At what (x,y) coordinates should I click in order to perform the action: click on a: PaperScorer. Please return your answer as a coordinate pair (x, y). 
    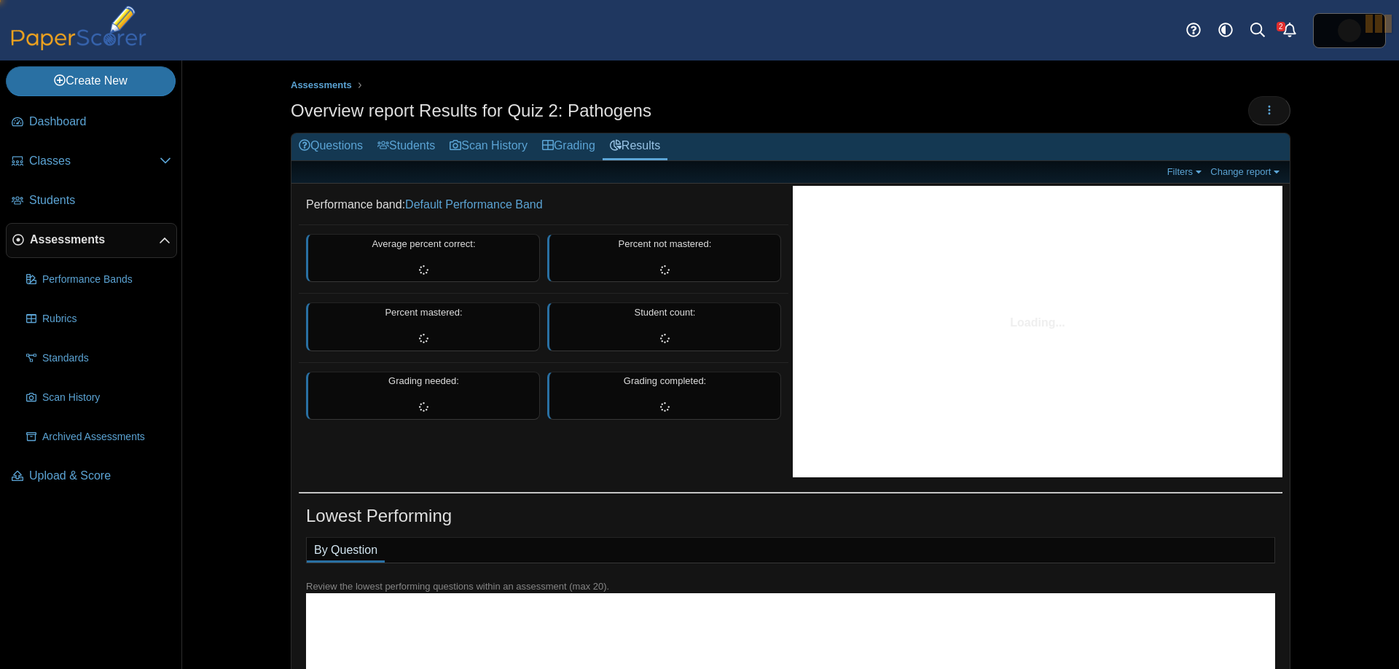
    Looking at the image, I should click on (79, 46).